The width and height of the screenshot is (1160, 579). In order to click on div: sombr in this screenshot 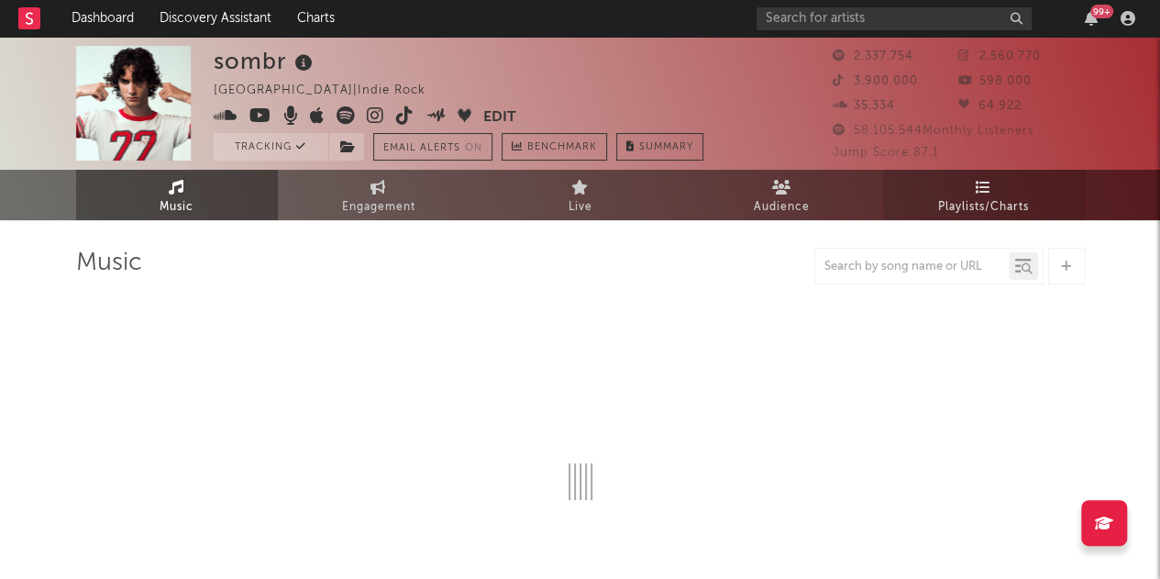, I will do `click(265, 61)`.